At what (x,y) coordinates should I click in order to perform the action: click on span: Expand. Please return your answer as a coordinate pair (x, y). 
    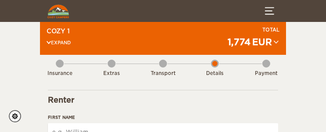
    Looking at the image, I should click on (58, 43).